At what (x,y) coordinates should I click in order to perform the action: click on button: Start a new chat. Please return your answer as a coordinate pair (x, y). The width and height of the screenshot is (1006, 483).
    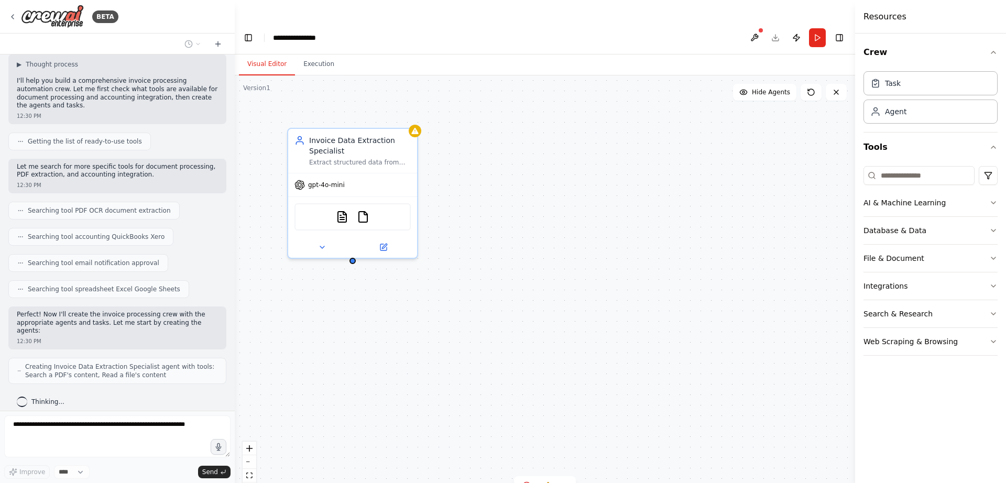
    Looking at the image, I should click on (218, 44).